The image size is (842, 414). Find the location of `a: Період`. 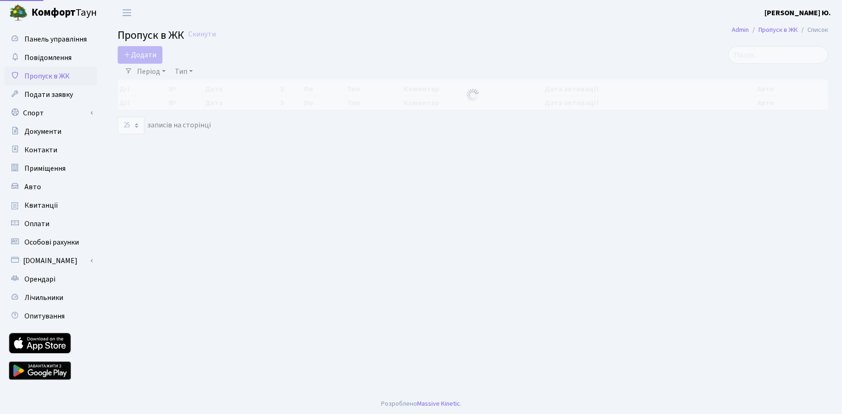

a: Період is located at coordinates (151, 72).